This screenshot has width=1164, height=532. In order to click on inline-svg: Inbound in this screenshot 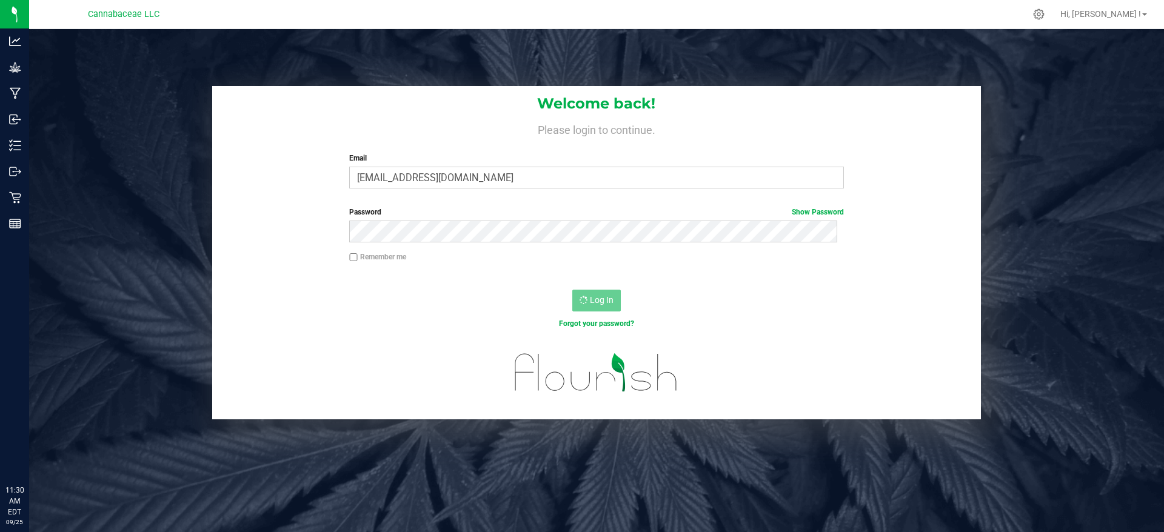, I will do `click(15, 119)`.